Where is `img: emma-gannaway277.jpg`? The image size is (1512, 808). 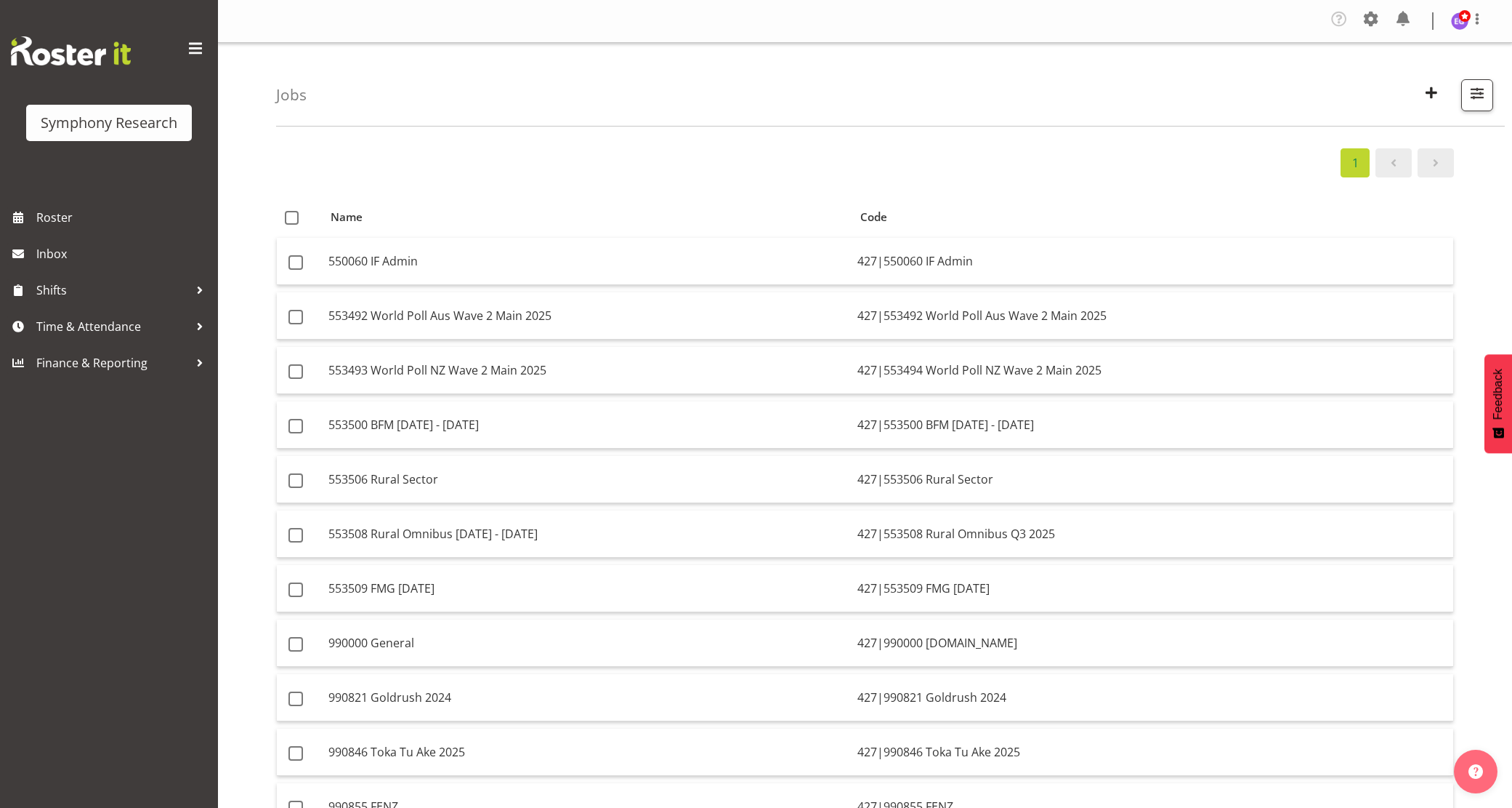 img: emma-gannaway277.jpg is located at coordinates (1460, 21).